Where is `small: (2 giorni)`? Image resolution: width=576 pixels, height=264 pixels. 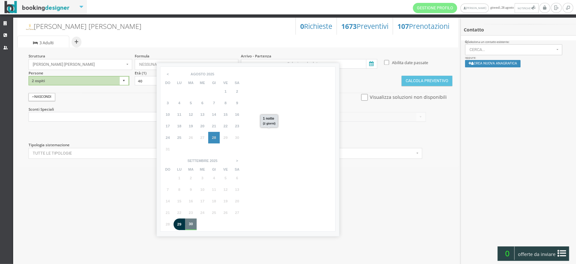 small: (2 giorni) is located at coordinates (269, 123).